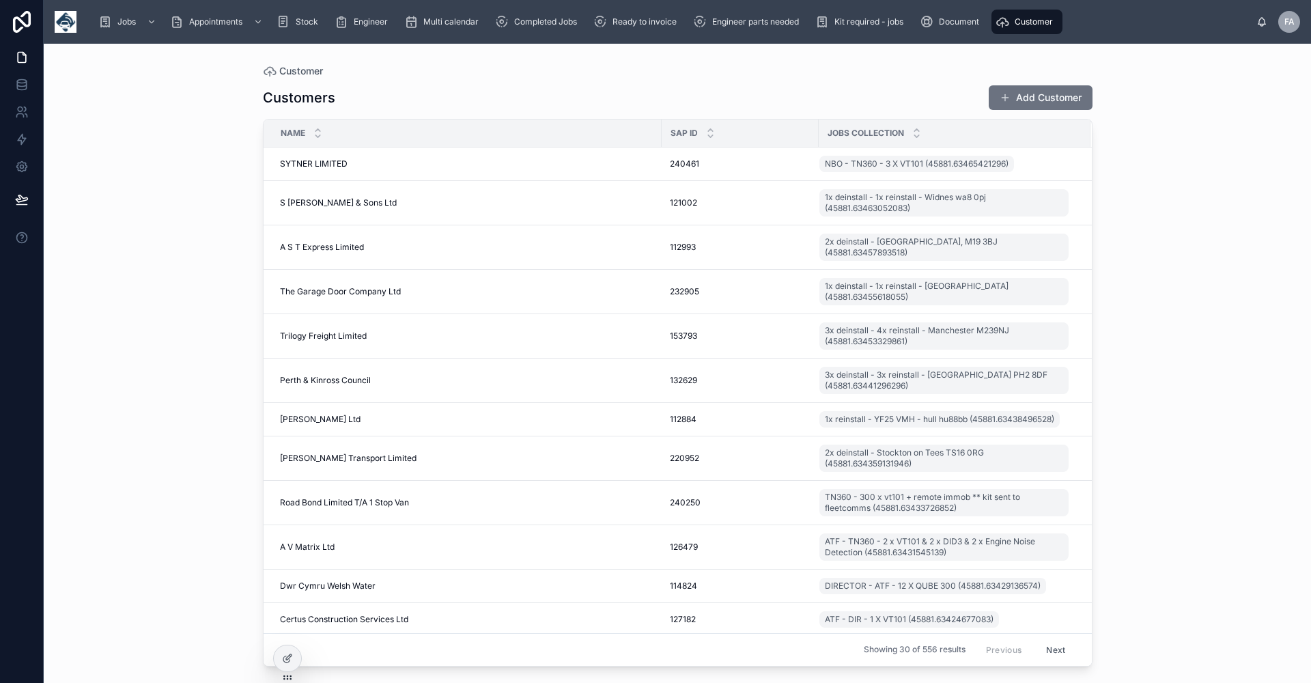  Describe the element at coordinates (952, 22) in the screenshot. I see `a: Document` at that location.